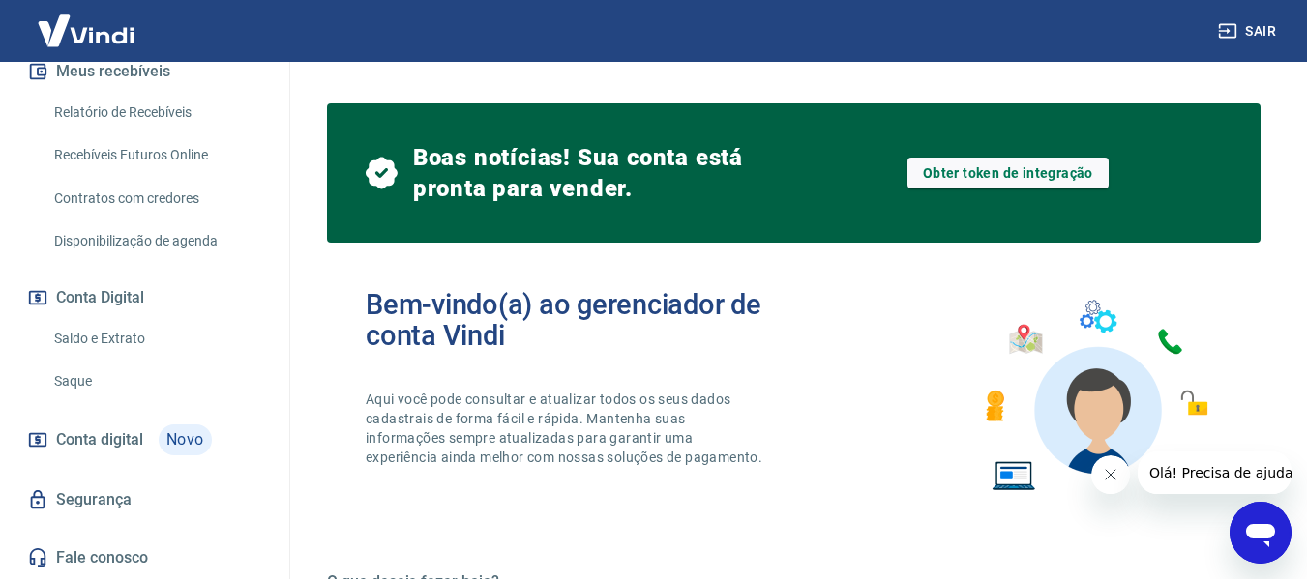 The width and height of the screenshot is (1307, 579). What do you see at coordinates (185, 440) in the screenshot?
I see `span: Novo` at bounding box center [185, 440].